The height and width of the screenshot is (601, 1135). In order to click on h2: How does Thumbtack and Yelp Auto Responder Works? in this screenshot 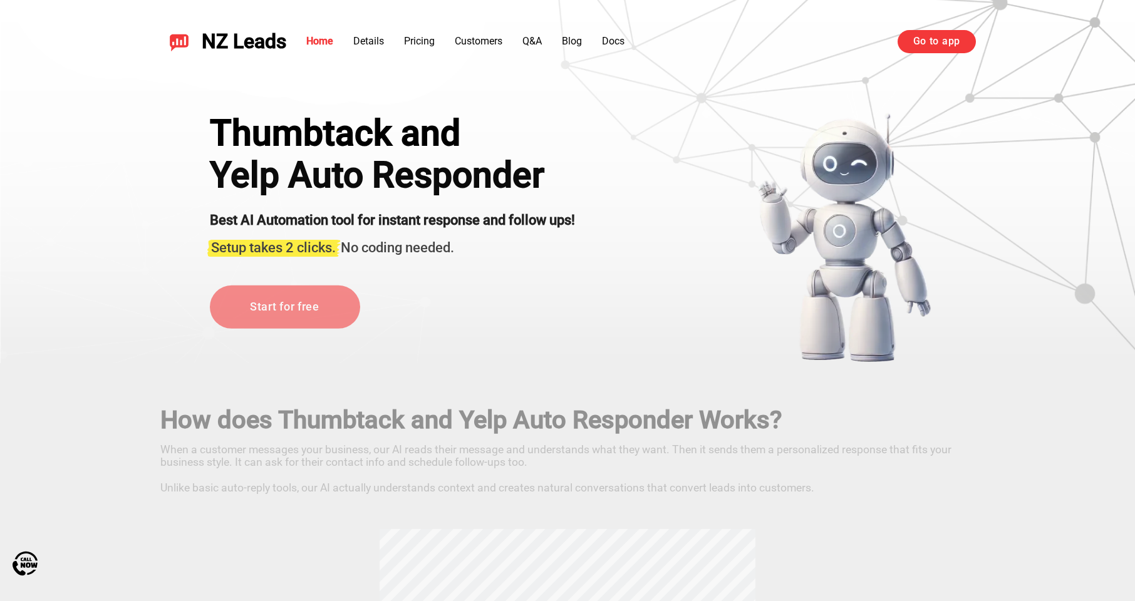, I will do `click(567, 420)`.